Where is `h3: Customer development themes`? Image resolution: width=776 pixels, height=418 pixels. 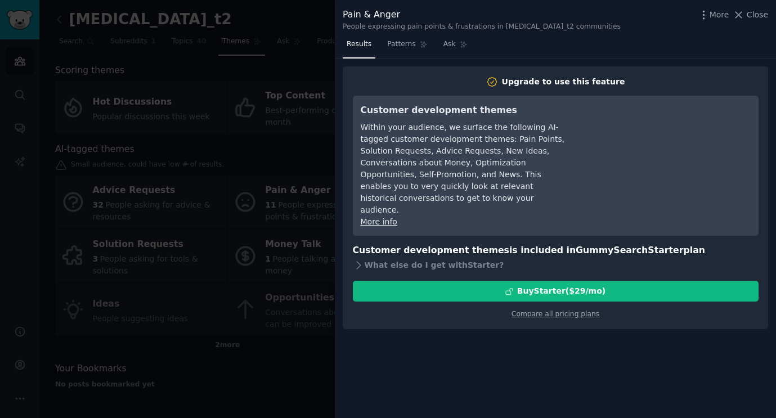
h3: Customer development themes is located at coordinates (463, 110).